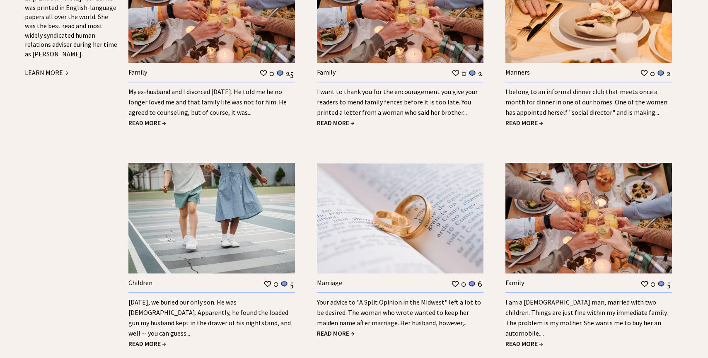  Describe the element at coordinates (397, 102) in the screenshot. I see `a: I want to thank you for the encouragement you give your readers to mend family fences before it i...` at that location.